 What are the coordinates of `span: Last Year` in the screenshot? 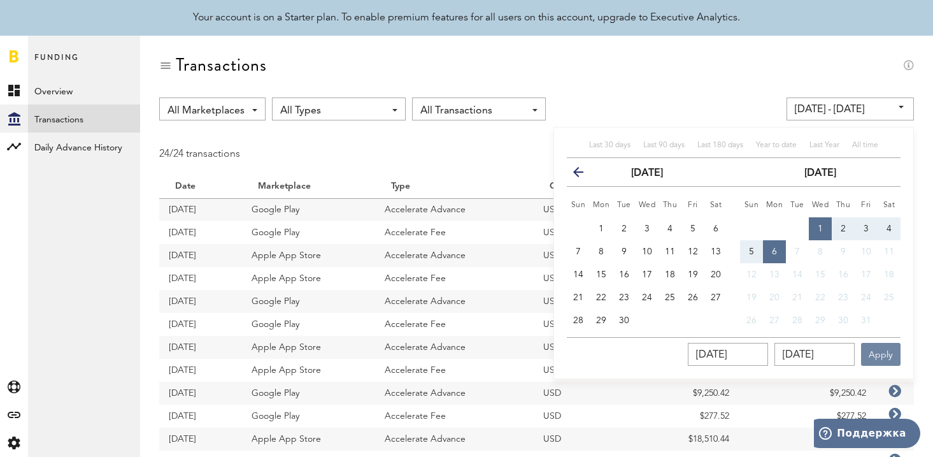 It's located at (825, 145).